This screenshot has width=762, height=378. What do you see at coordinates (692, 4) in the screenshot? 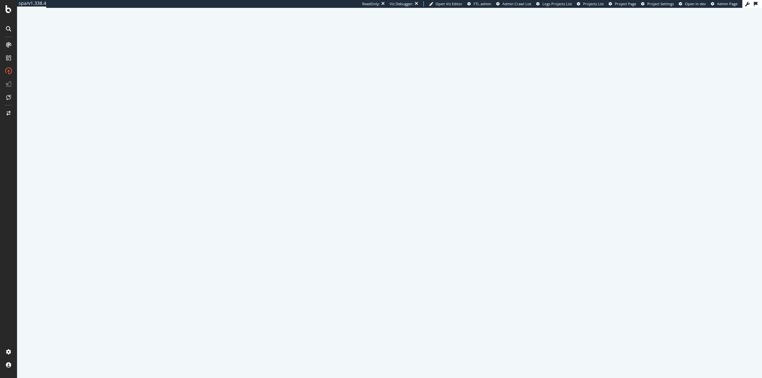
I see `a: Open in dev` at bounding box center [692, 4].